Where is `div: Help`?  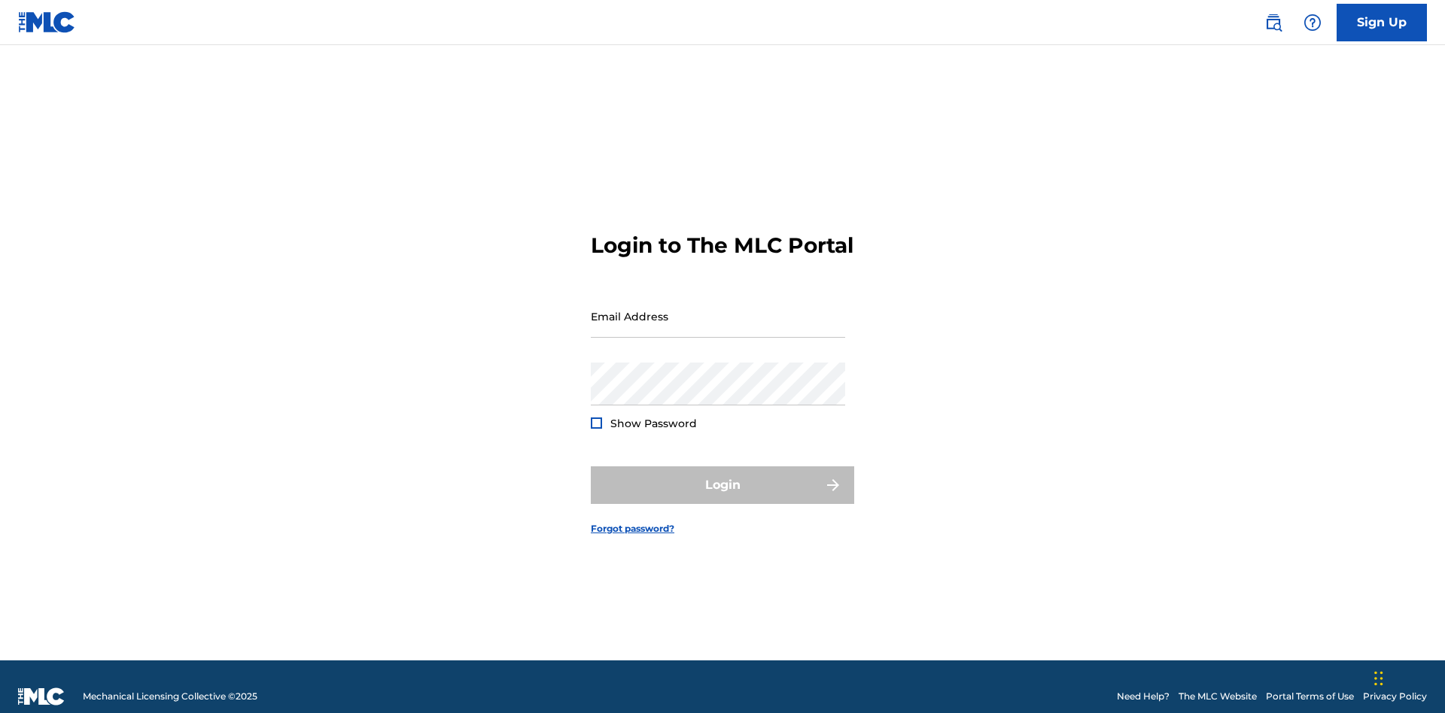
div: Help is located at coordinates (1313, 23).